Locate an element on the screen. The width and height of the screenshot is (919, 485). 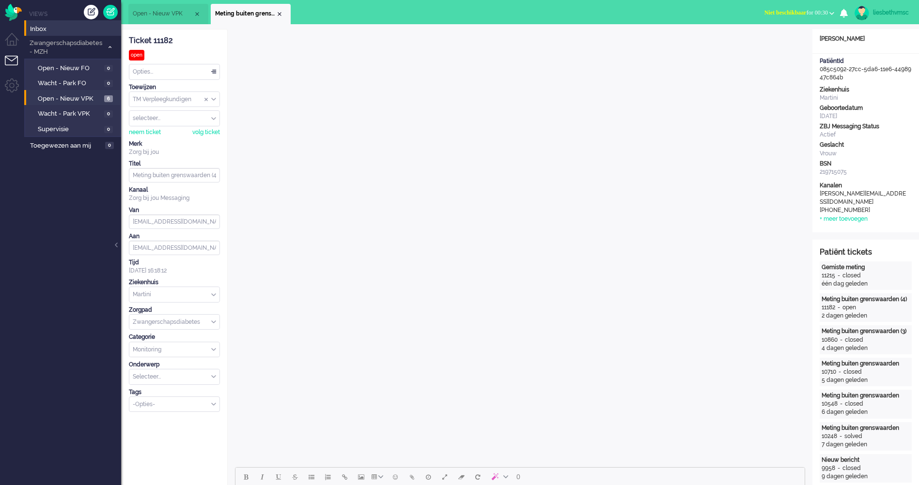
img: avatar is located at coordinates (862, 13).